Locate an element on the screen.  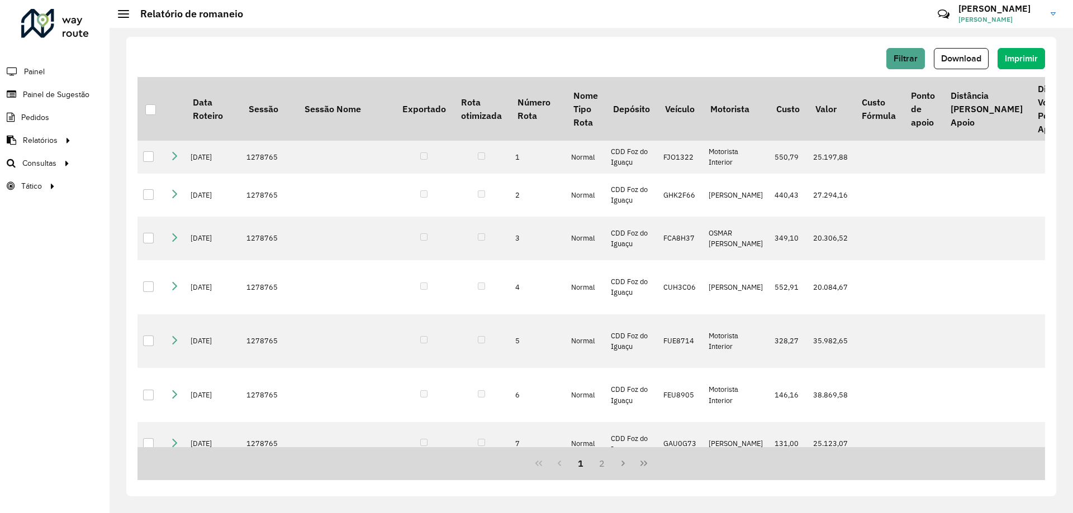
h2: Relatório de romaneio is located at coordinates (186, 14).